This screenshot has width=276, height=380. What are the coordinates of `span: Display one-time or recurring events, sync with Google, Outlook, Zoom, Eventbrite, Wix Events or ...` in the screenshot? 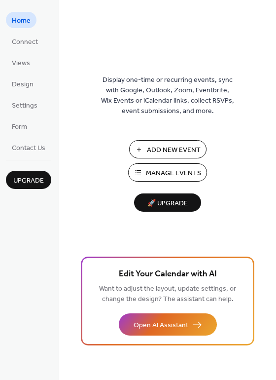 It's located at (168, 96).